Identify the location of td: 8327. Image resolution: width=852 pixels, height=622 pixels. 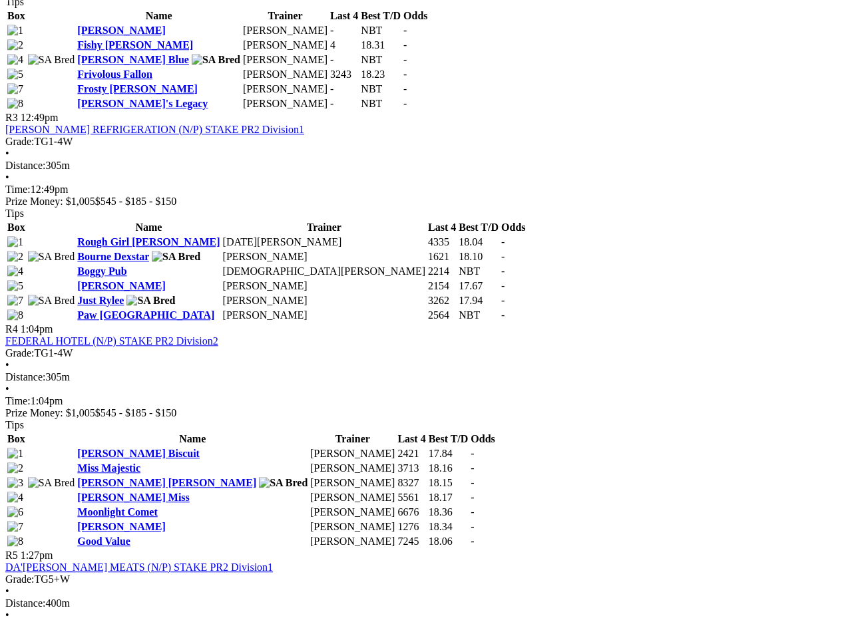
(411, 483).